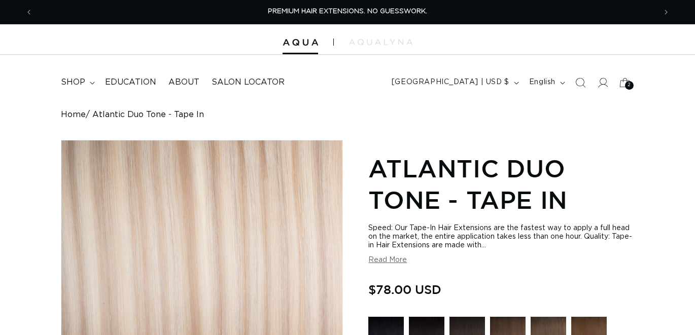 Image resolution: width=695 pixels, height=335 pixels. I want to click on button: Previous announcement, so click(29, 12).